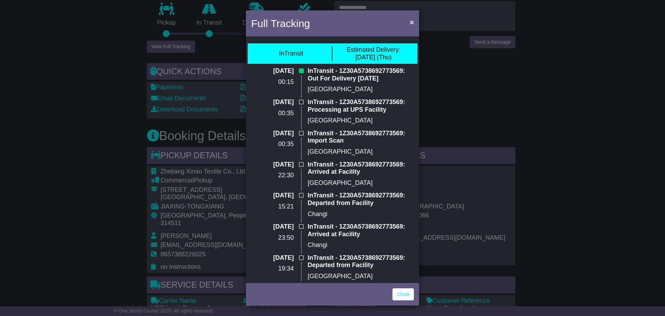 The height and width of the screenshot is (316, 665). Describe the element at coordinates (373, 50) in the screenshot. I see `span: Estimated Delivery:` at that location.